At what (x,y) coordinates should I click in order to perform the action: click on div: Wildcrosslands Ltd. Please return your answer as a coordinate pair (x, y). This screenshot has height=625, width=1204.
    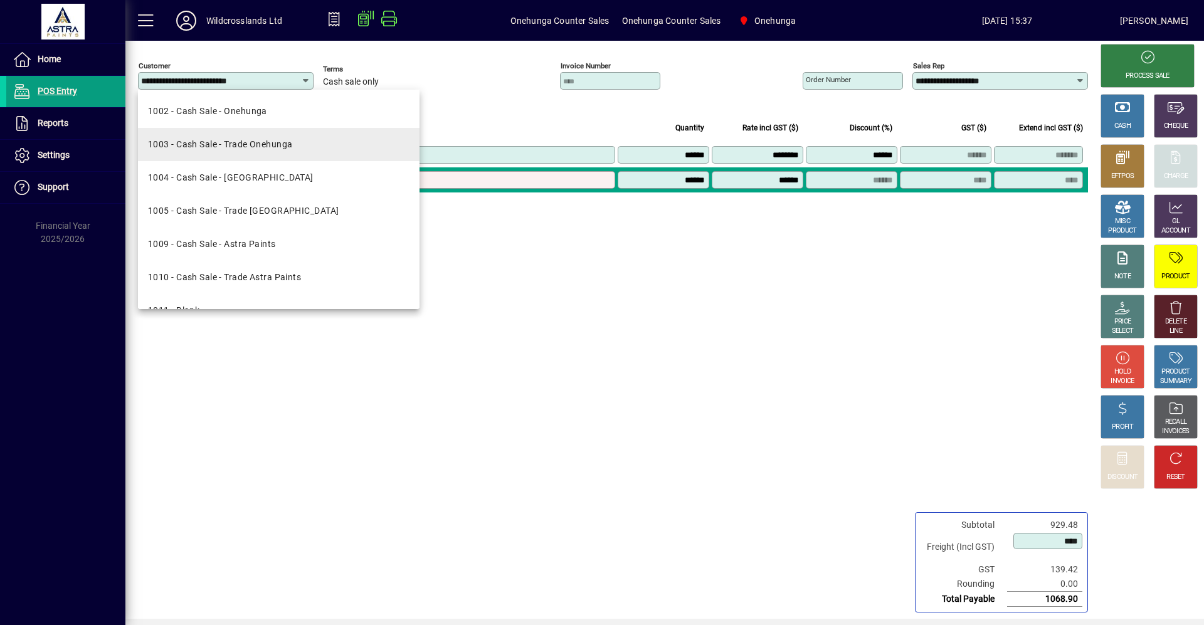
    Looking at the image, I should click on (244, 21).